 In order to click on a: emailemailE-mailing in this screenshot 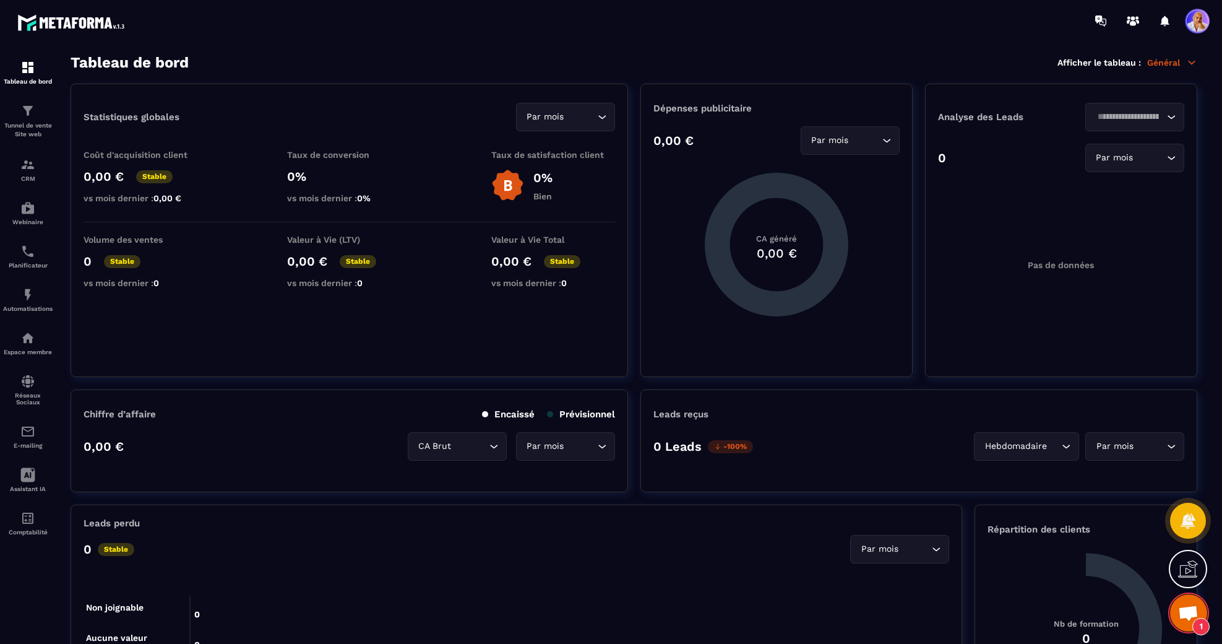, I will do `click(28, 436)`.